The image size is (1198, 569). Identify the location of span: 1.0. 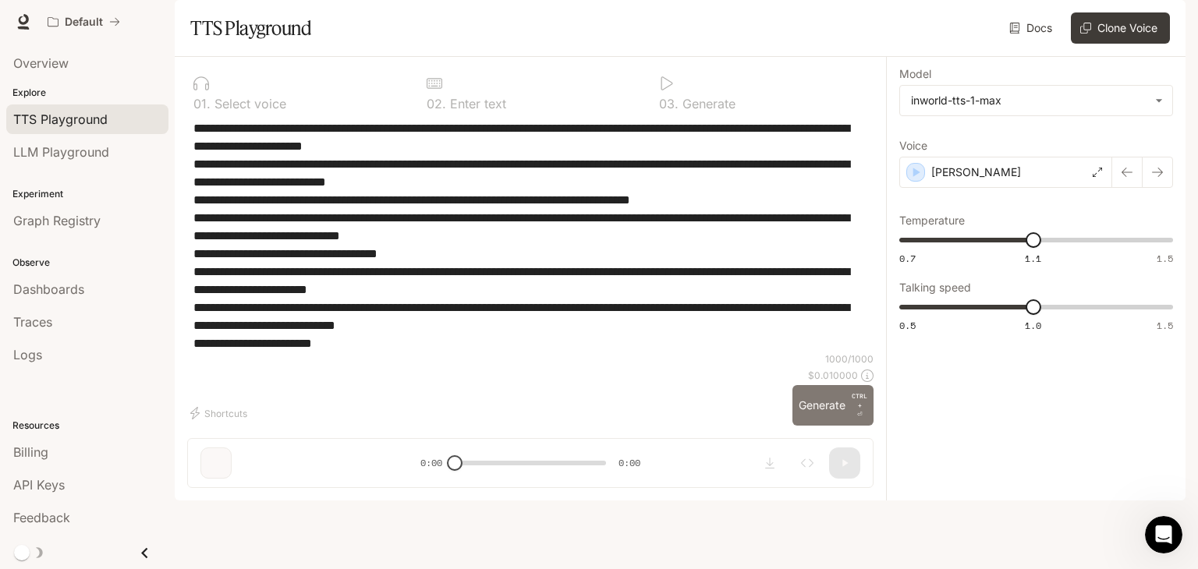
(1033, 325).